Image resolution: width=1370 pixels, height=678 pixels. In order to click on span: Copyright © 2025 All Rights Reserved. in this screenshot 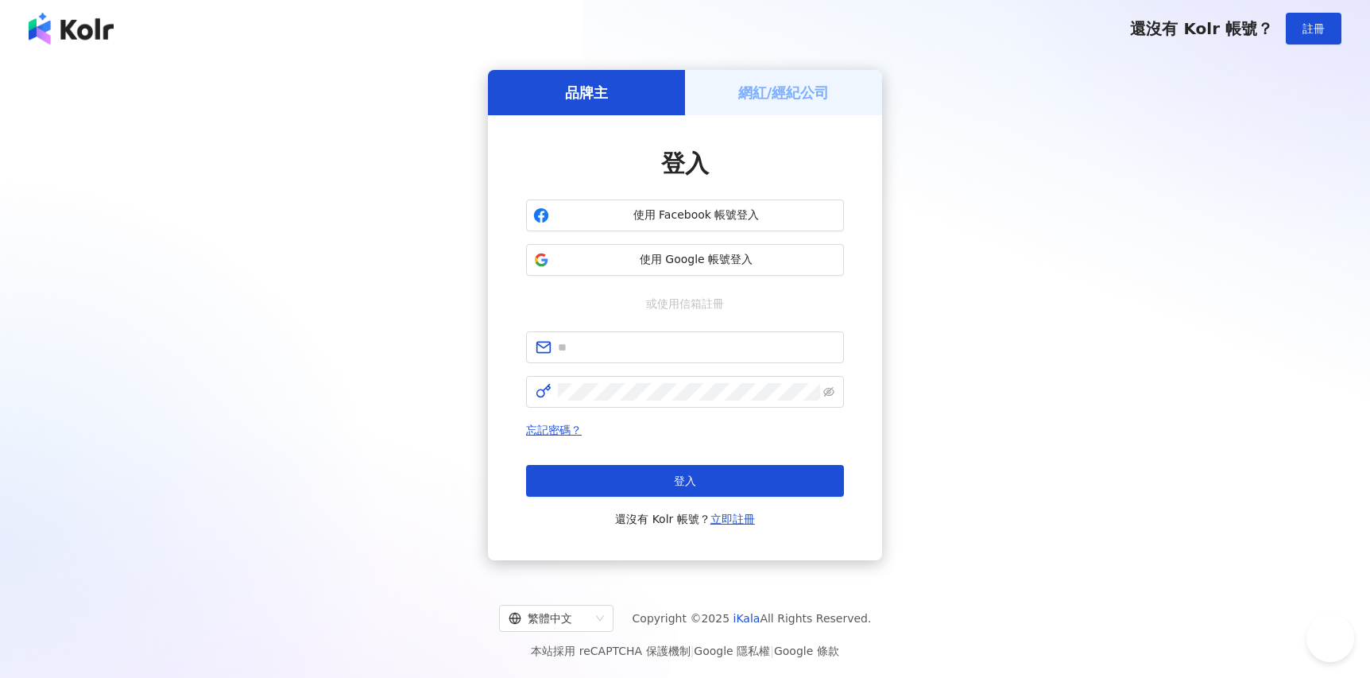, I will do `click(752, 618)`.